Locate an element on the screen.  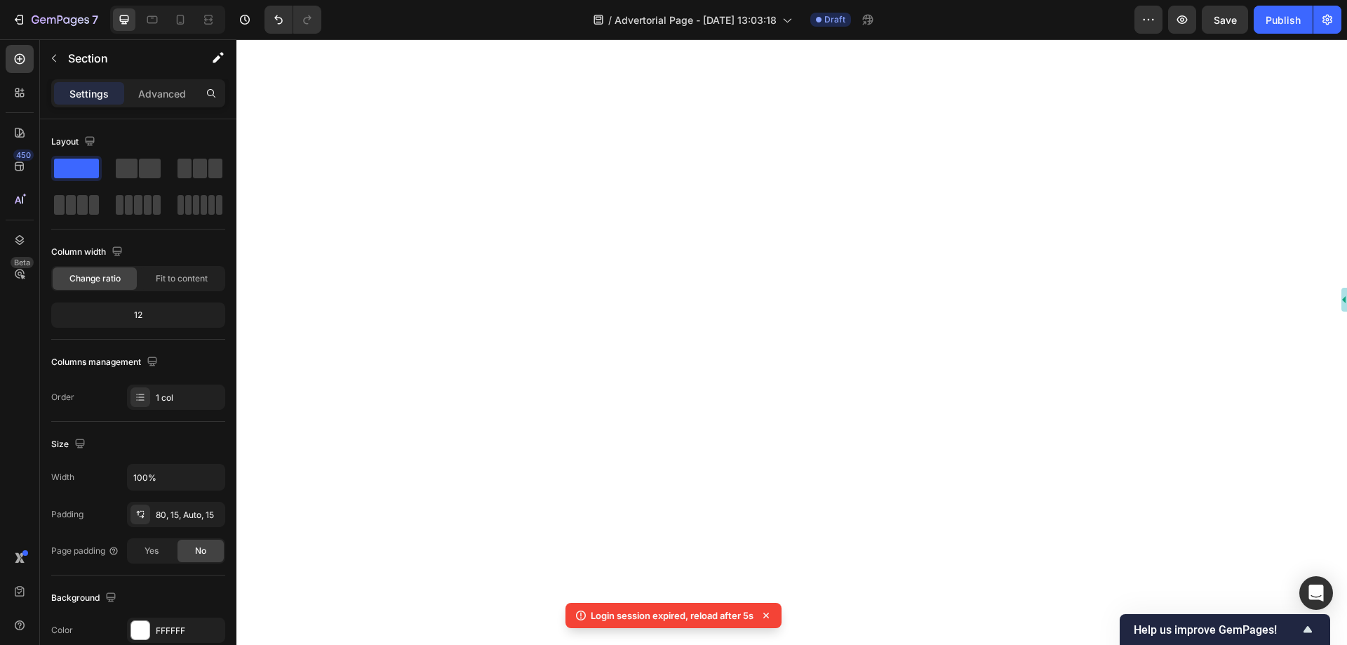
div: Undo/Redo is located at coordinates (293, 20).